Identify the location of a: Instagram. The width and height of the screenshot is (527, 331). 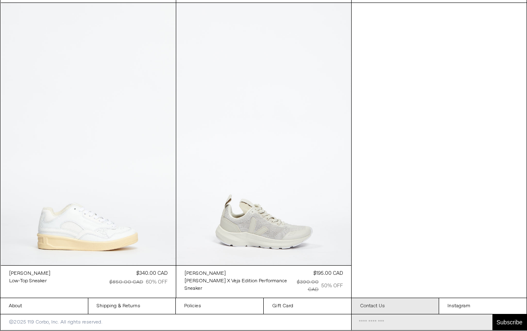
(482, 306).